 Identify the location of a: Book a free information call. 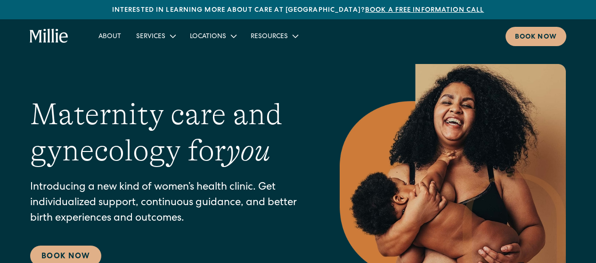
(425, 10).